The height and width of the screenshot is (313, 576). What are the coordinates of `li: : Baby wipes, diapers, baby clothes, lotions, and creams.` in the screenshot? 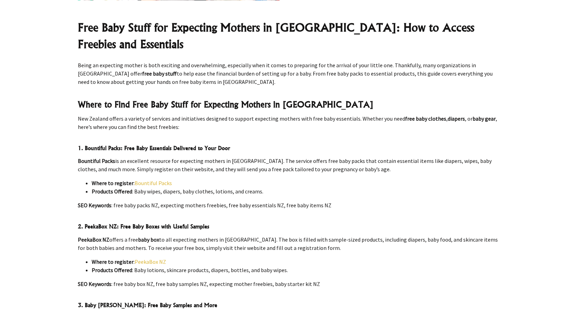 It's located at (295, 191).